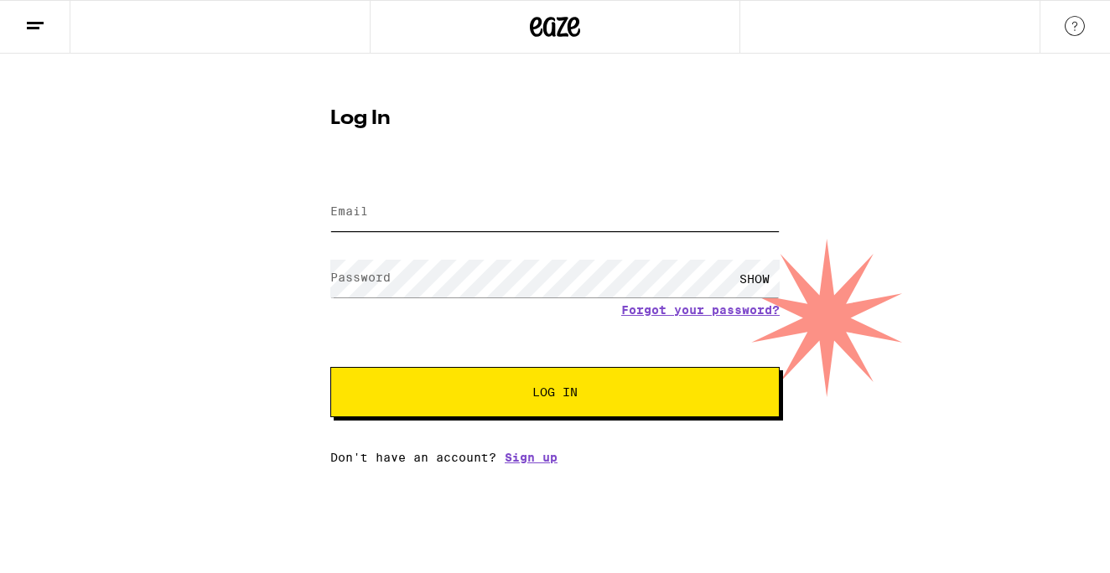  What do you see at coordinates (555, 119) in the screenshot?
I see `h1: Log In` at bounding box center [555, 119].